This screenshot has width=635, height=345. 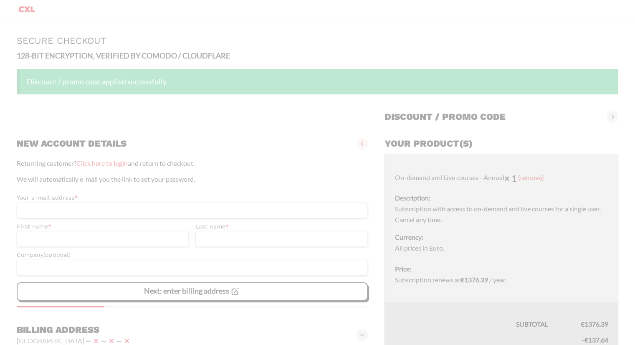 I want to click on label: Your e-mail address, so click(x=192, y=197).